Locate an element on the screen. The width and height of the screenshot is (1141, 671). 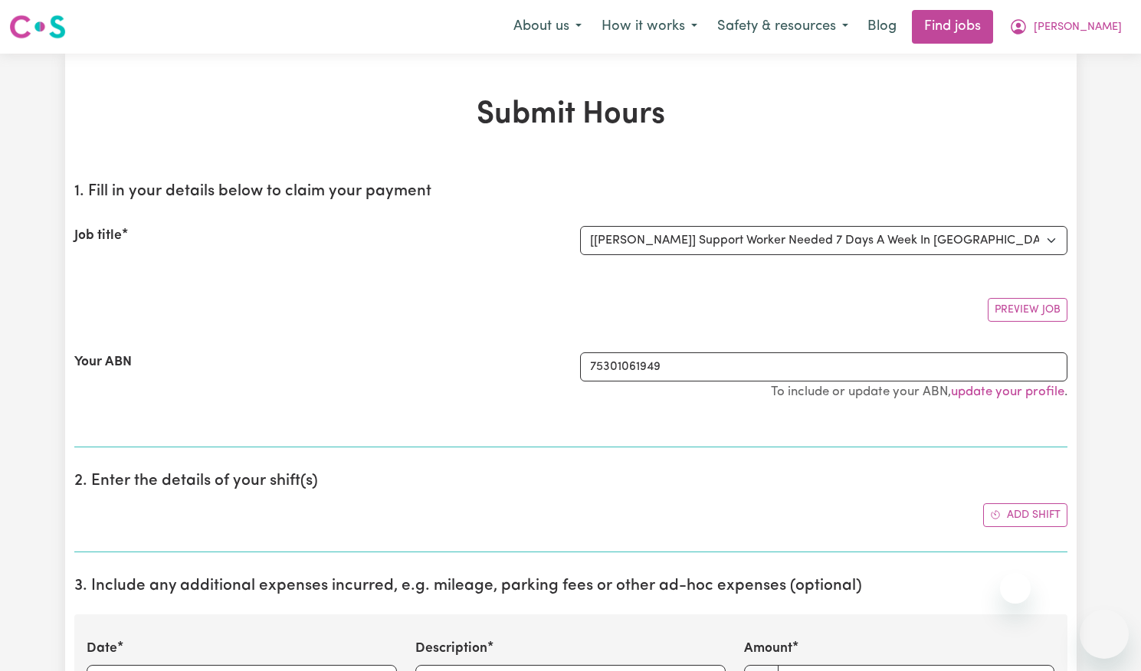
label: Date is located at coordinates (102, 649).